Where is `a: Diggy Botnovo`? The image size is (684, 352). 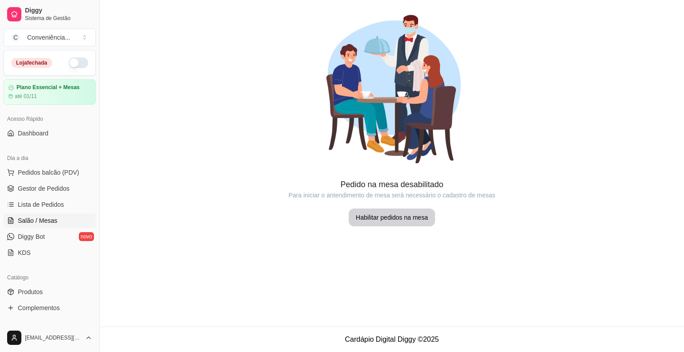 a: Diggy Botnovo is located at coordinates (49, 236).